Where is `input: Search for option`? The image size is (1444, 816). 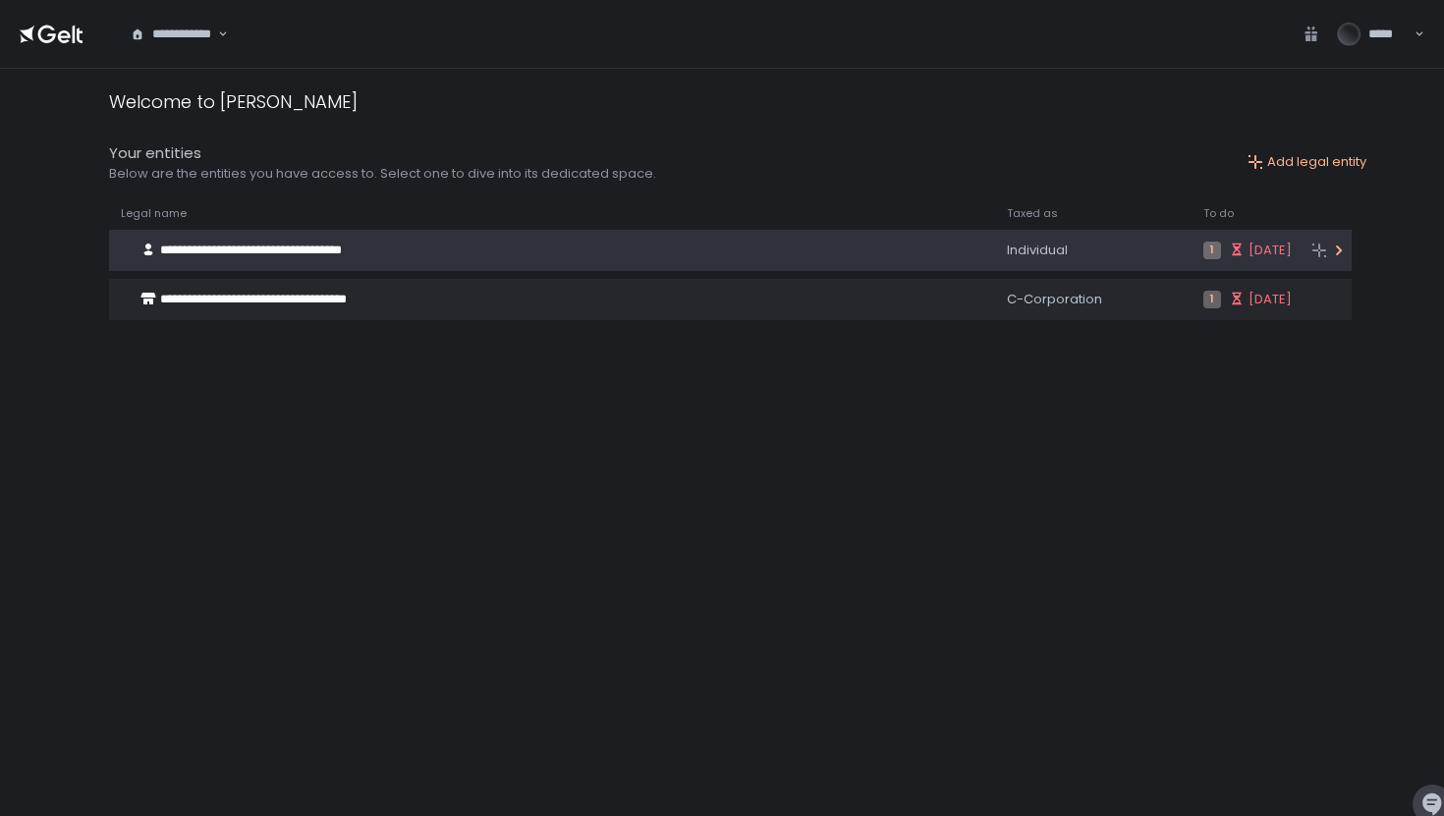
input: Search for option is located at coordinates (215, 34).